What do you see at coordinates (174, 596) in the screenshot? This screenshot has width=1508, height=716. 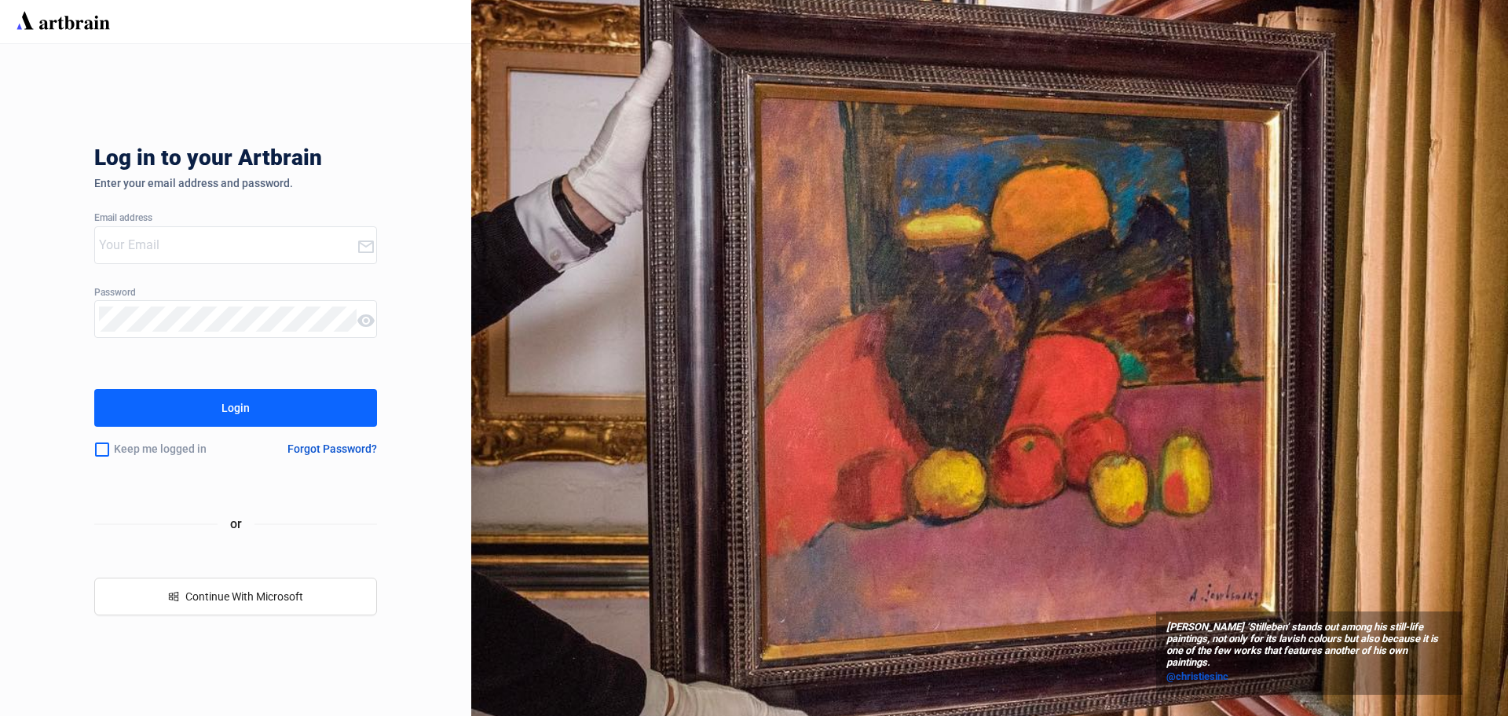 I see `span: windows` at bounding box center [174, 596].